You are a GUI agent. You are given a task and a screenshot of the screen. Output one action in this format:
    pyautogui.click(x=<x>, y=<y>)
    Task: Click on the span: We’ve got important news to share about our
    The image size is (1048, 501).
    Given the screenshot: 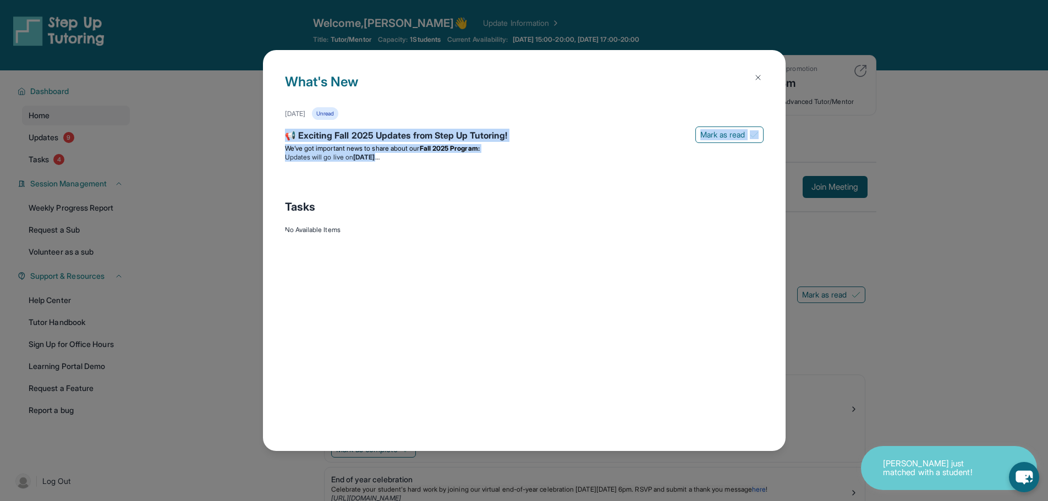 What is the action you would take?
    pyautogui.click(x=352, y=148)
    